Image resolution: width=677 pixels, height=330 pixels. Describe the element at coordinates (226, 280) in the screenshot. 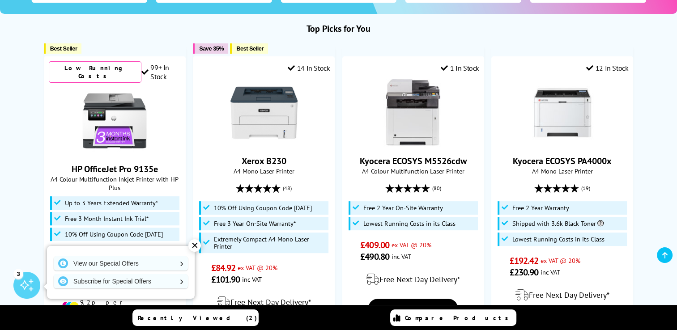

I see `span: £101.90` at that location.